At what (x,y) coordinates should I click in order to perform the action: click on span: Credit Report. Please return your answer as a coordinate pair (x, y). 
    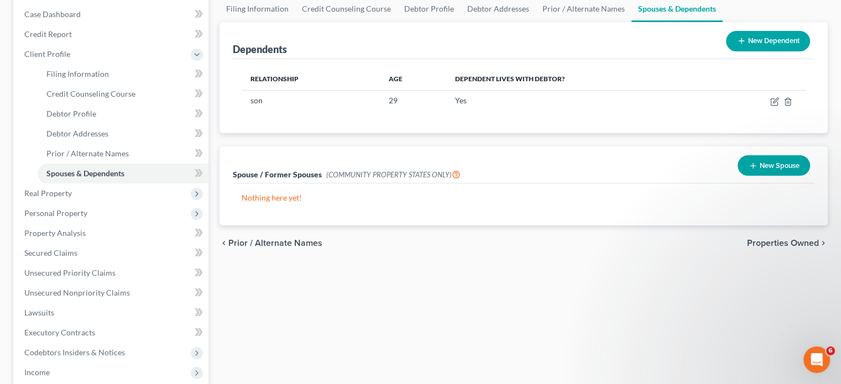
    Looking at the image, I should click on (48, 34).